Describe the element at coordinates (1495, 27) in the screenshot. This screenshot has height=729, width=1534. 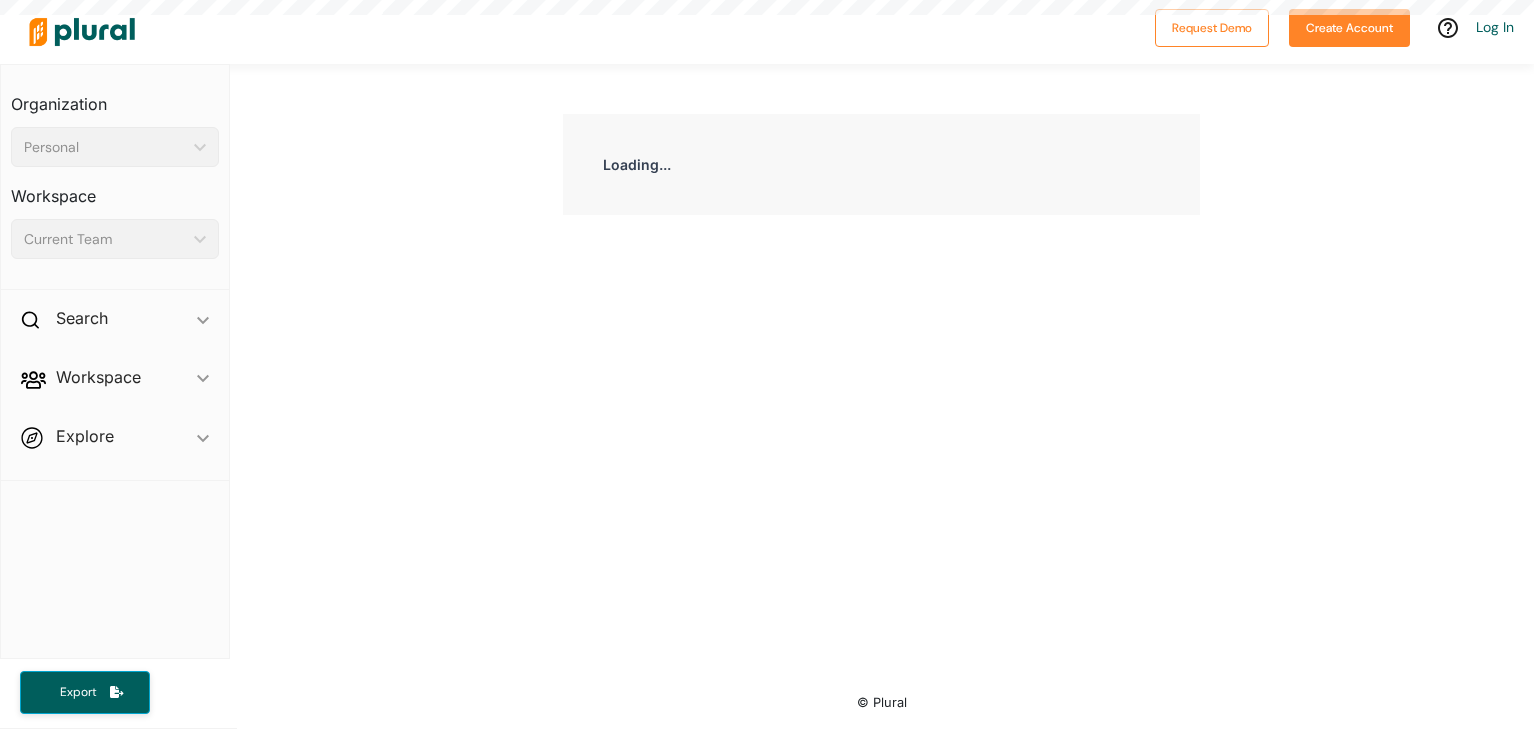
I see `a: Log In` at that location.